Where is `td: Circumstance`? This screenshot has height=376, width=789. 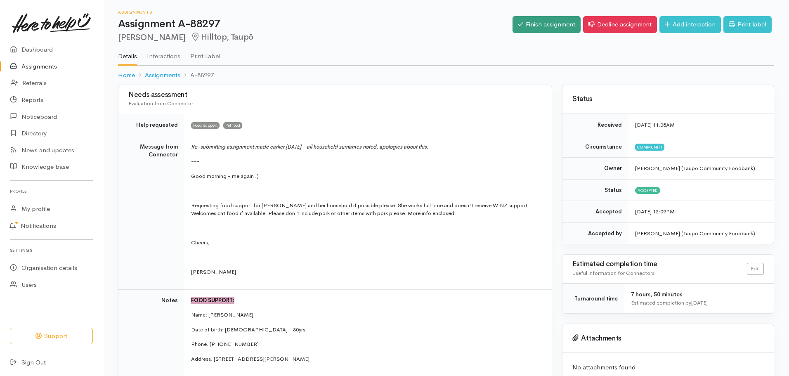
td: Circumstance is located at coordinates (595, 146).